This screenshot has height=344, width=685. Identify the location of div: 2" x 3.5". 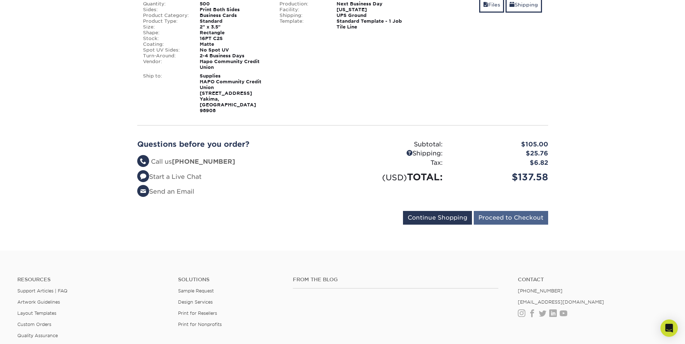
(234, 27).